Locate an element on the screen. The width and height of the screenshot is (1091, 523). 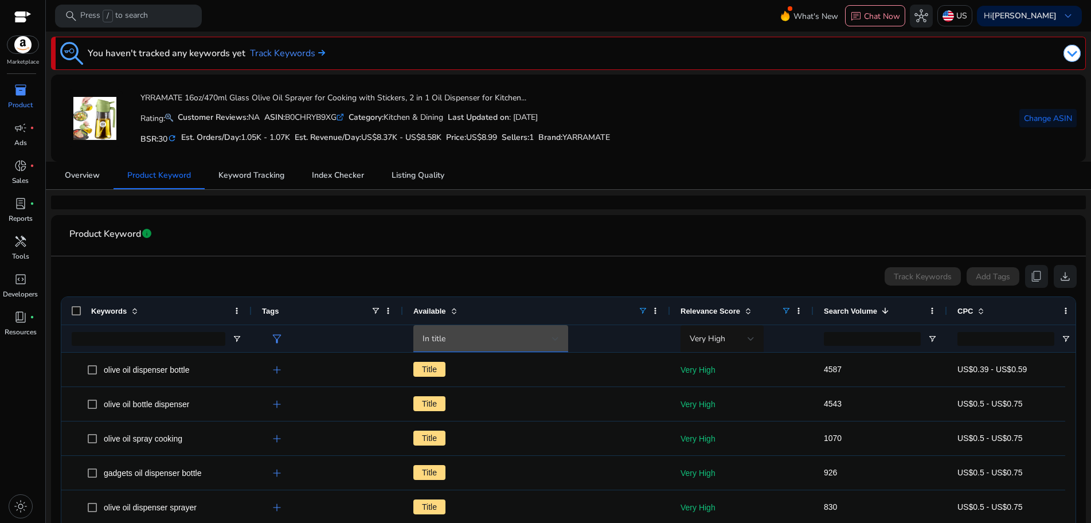
h5: Price: is located at coordinates (471, 138).